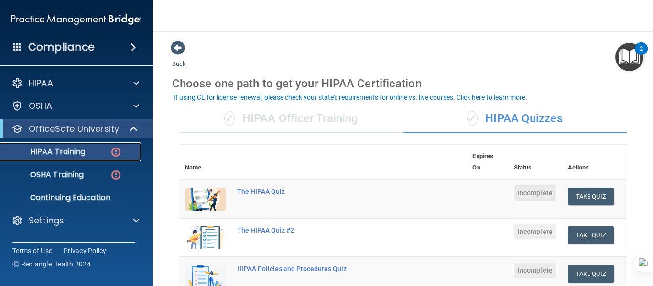 The width and height of the screenshot is (653, 286). I want to click on p: Settings, so click(46, 221).